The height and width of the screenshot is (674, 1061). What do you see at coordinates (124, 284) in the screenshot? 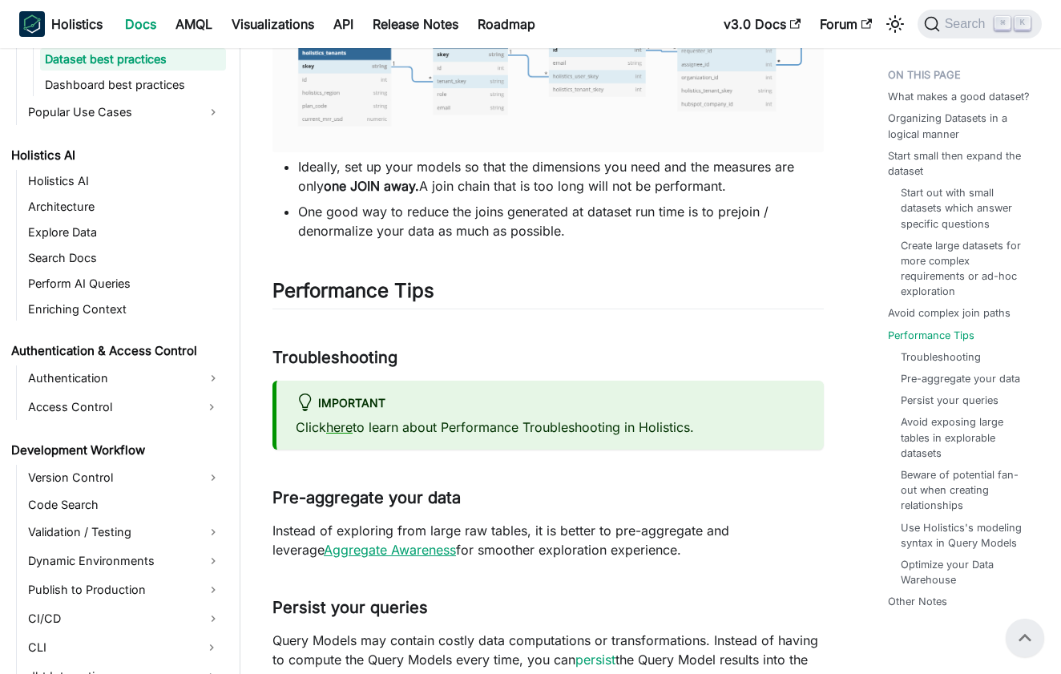
I see `a: Perform AI Queries` at bounding box center [124, 284].